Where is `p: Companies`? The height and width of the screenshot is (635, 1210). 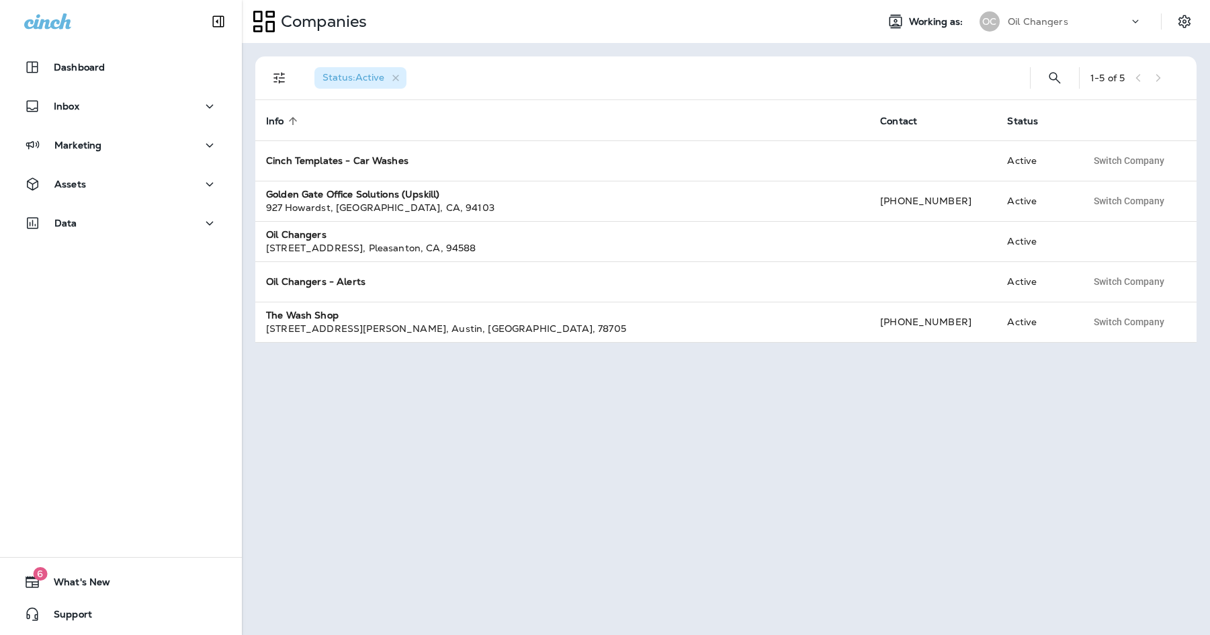 p: Companies is located at coordinates (321, 21).